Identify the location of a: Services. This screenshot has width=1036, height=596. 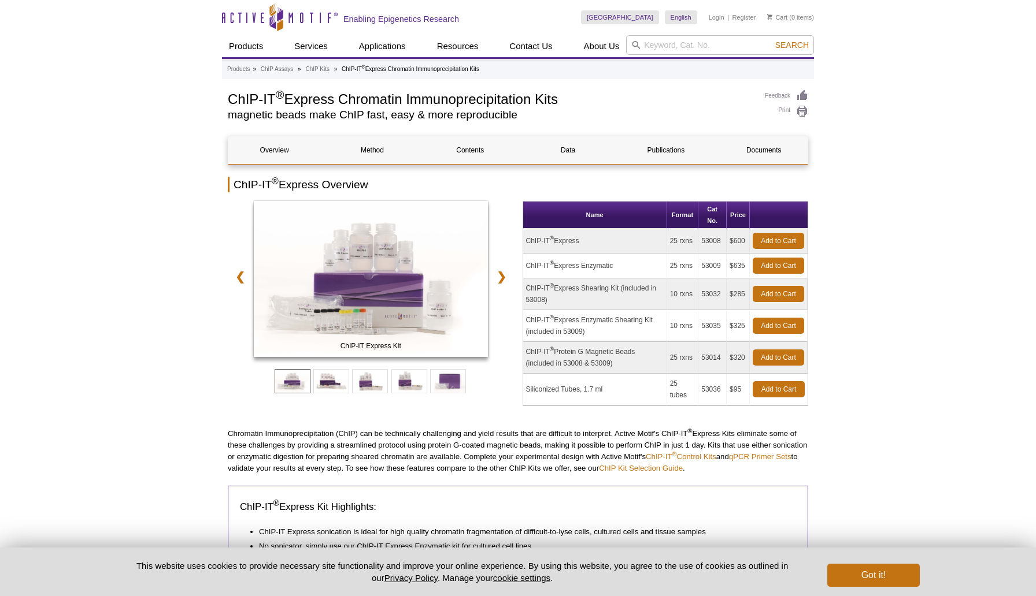
(311, 46).